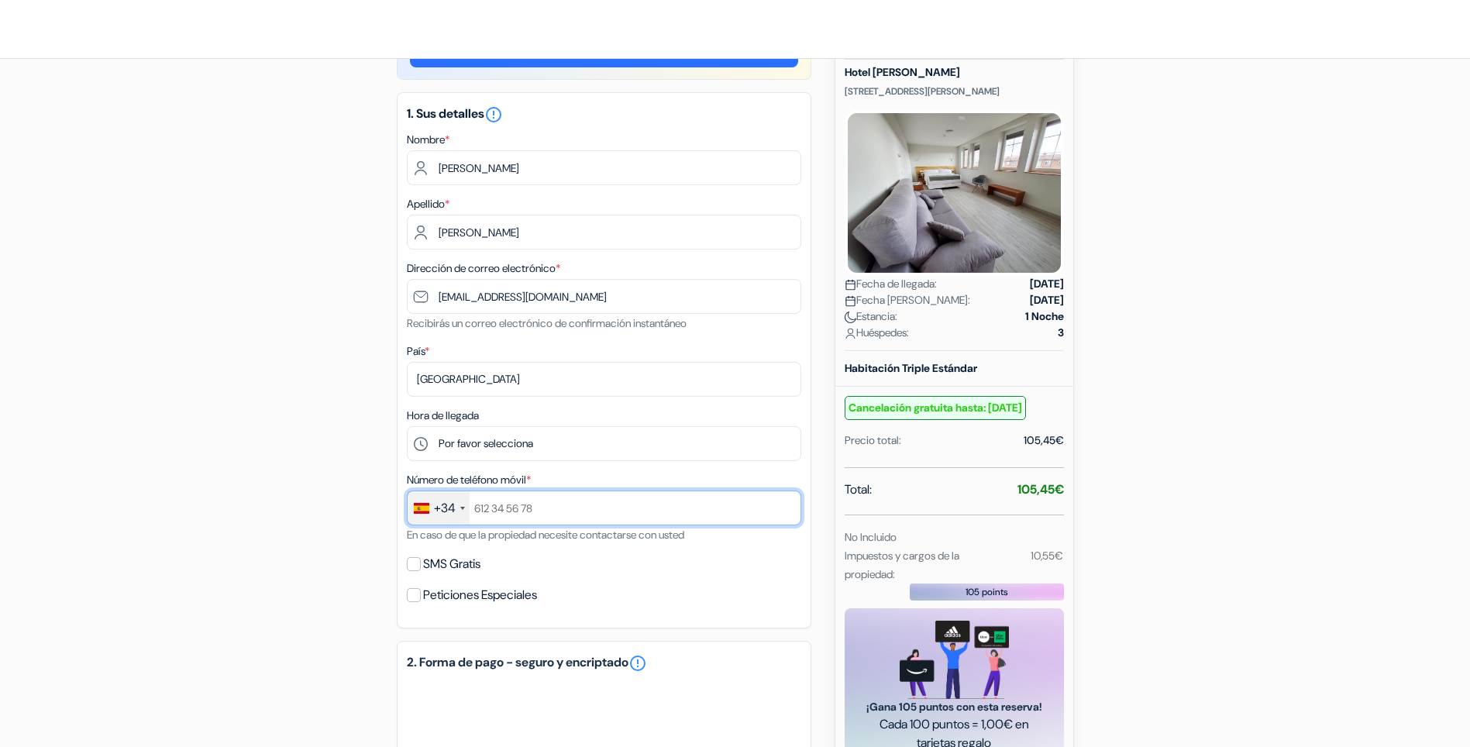 The height and width of the screenshot is (747, 1470). I want to click on span: Fecha de llegada:, so click(890, 284).